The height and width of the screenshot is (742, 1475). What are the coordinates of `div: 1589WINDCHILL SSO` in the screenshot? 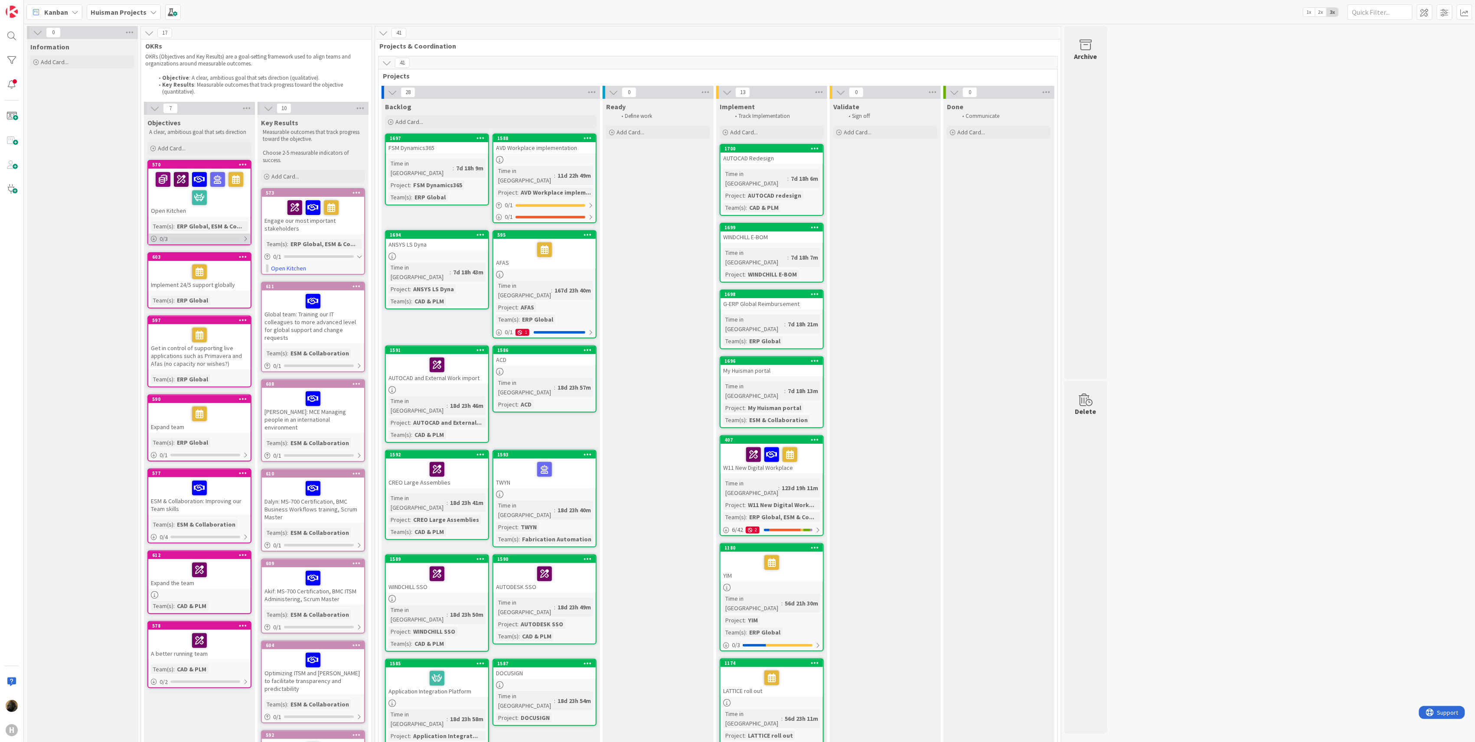 It's located at (437, 574).